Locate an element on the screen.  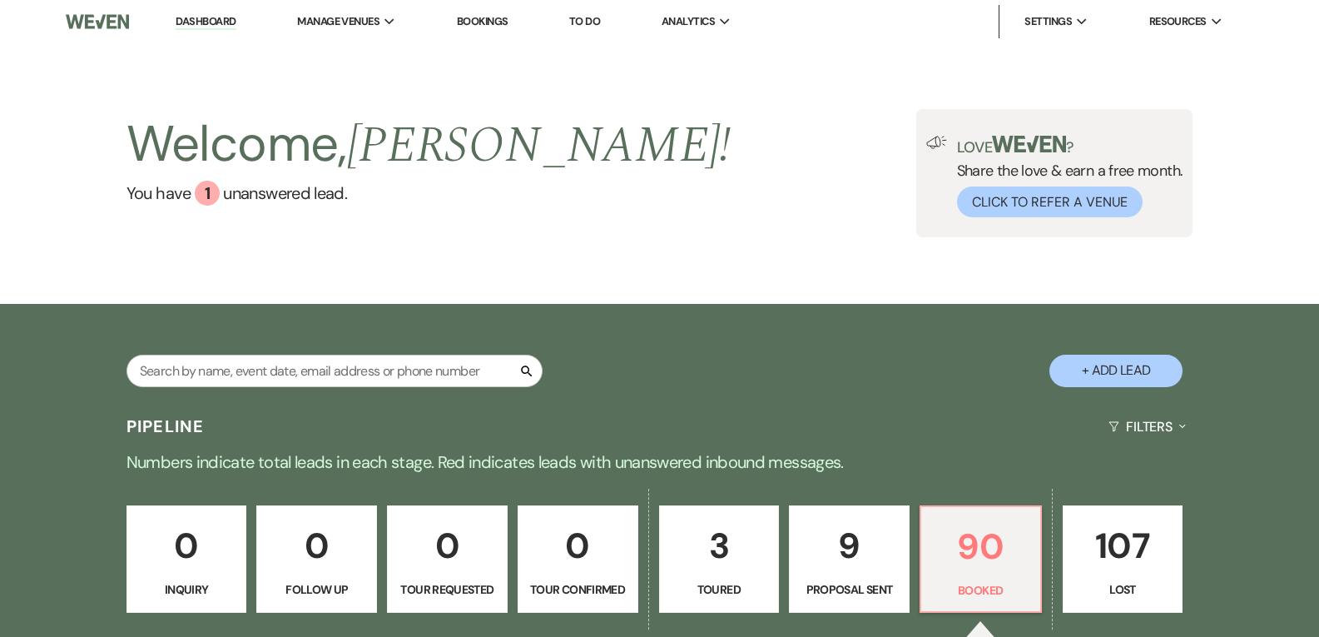
a: 0Tour Confirmed is located at coordinates (578, 559).